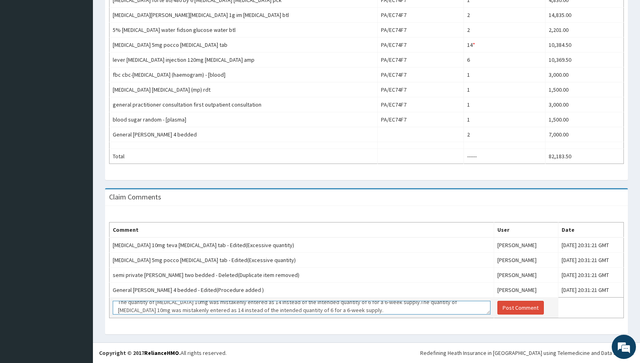  What do you see at coordinates (584, 30) in the screenshot?
I see `td: 2,201.00` at bounding box center [584, 30].